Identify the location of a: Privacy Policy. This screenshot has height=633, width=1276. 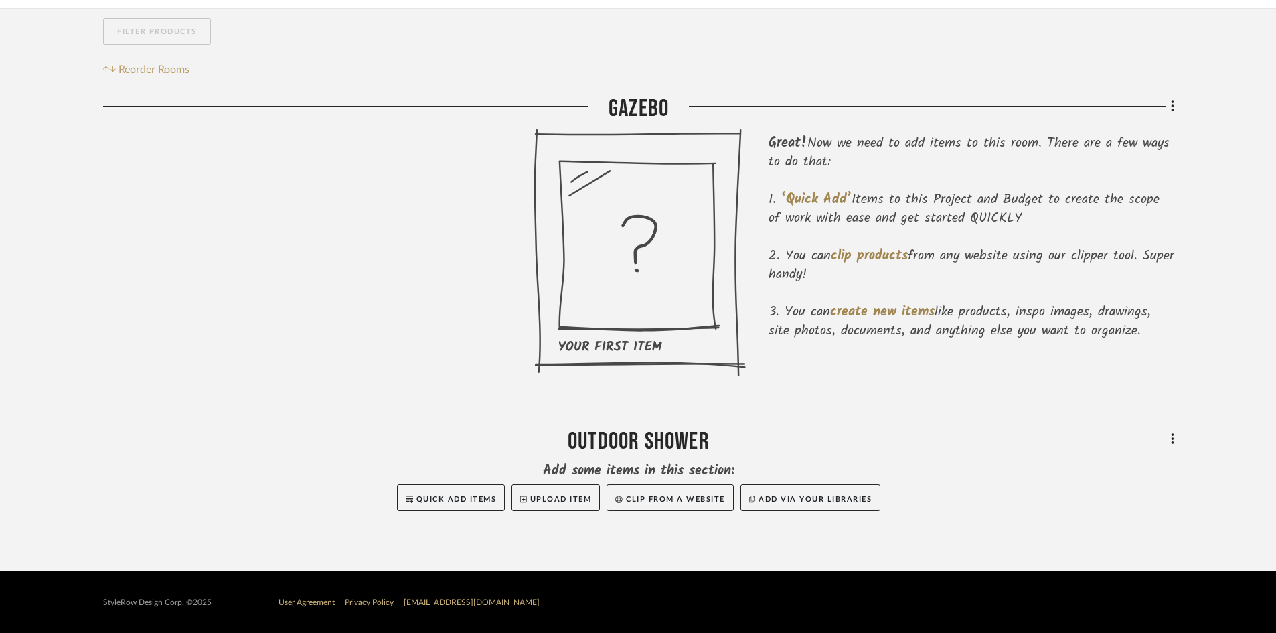
(369, 602).